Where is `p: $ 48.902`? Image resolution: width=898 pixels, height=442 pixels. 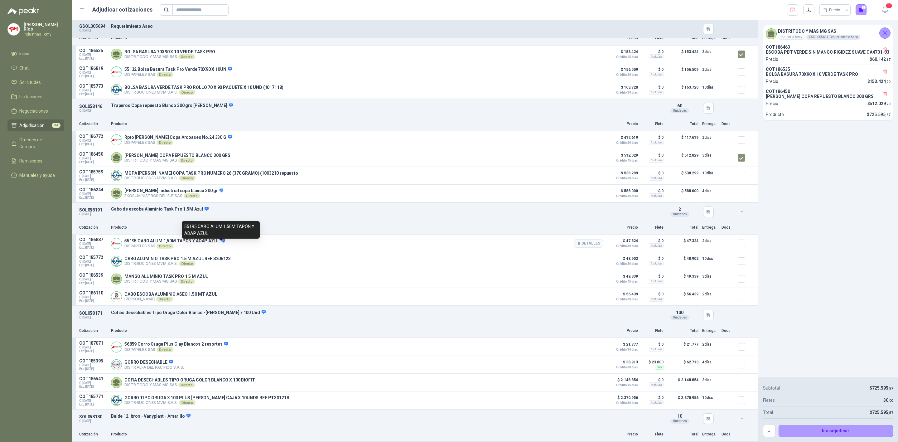 p: $ 48.902 is located at coordinates (683, 261).